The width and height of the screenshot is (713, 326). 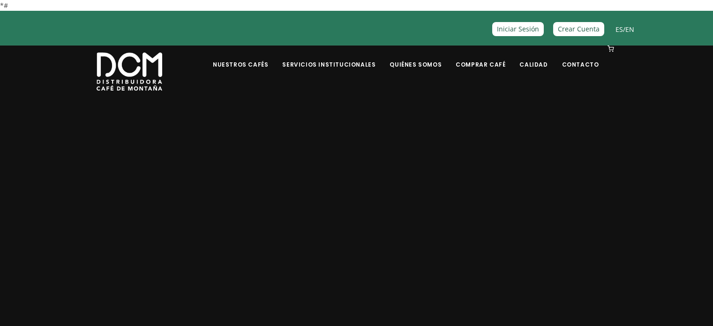 What do you see at coordinates (240, 57) in the screenshot?
I see `a: Nuestros Cafés` at bounding box center [240, 57].